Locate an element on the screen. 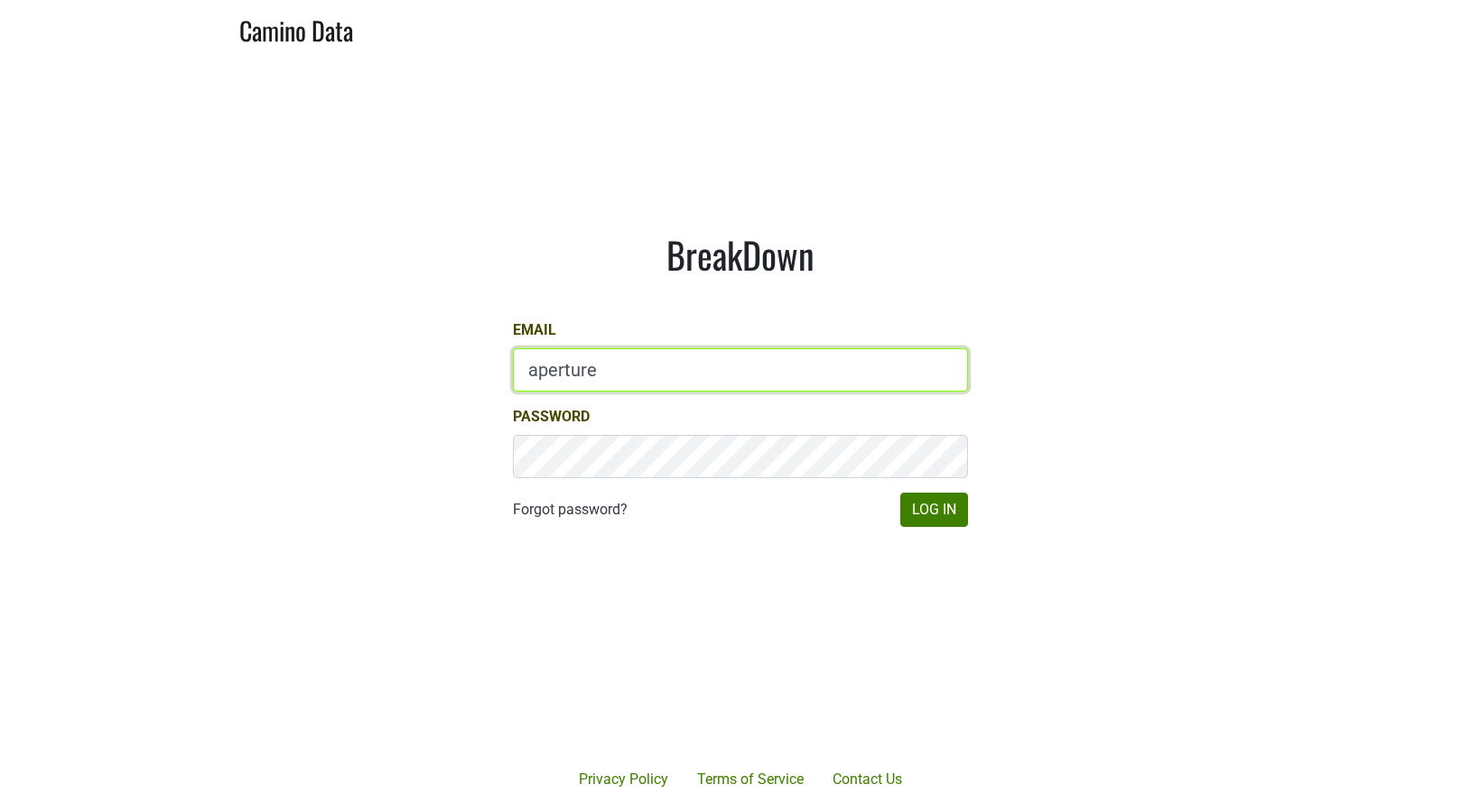  a: Terms of Service is located at coordinates (750, 780).